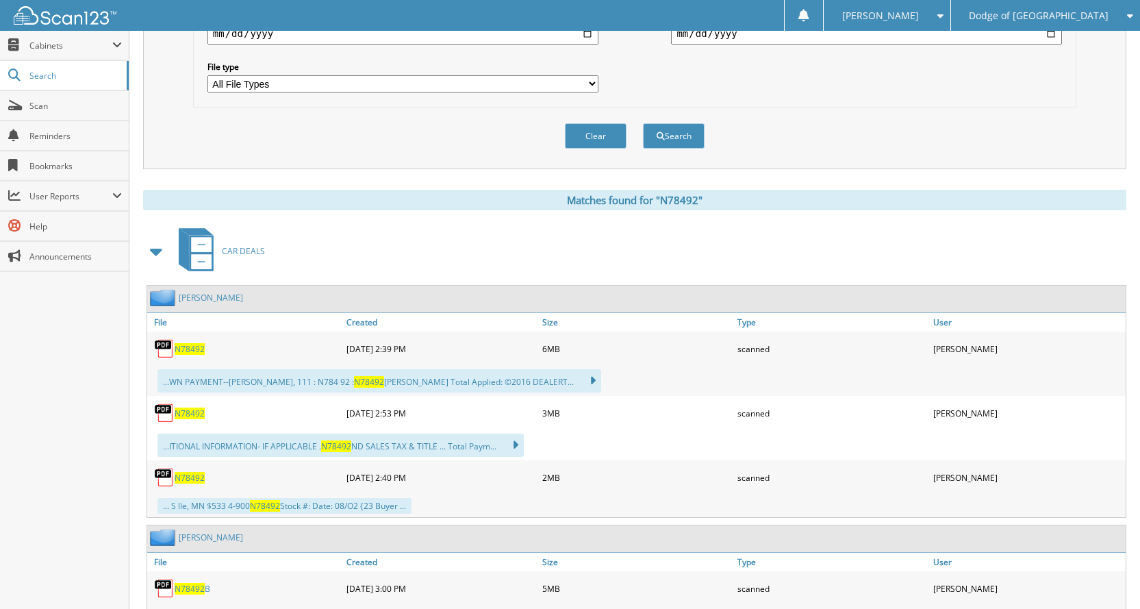  I want to click on span: Announcements, so click(75, 256).